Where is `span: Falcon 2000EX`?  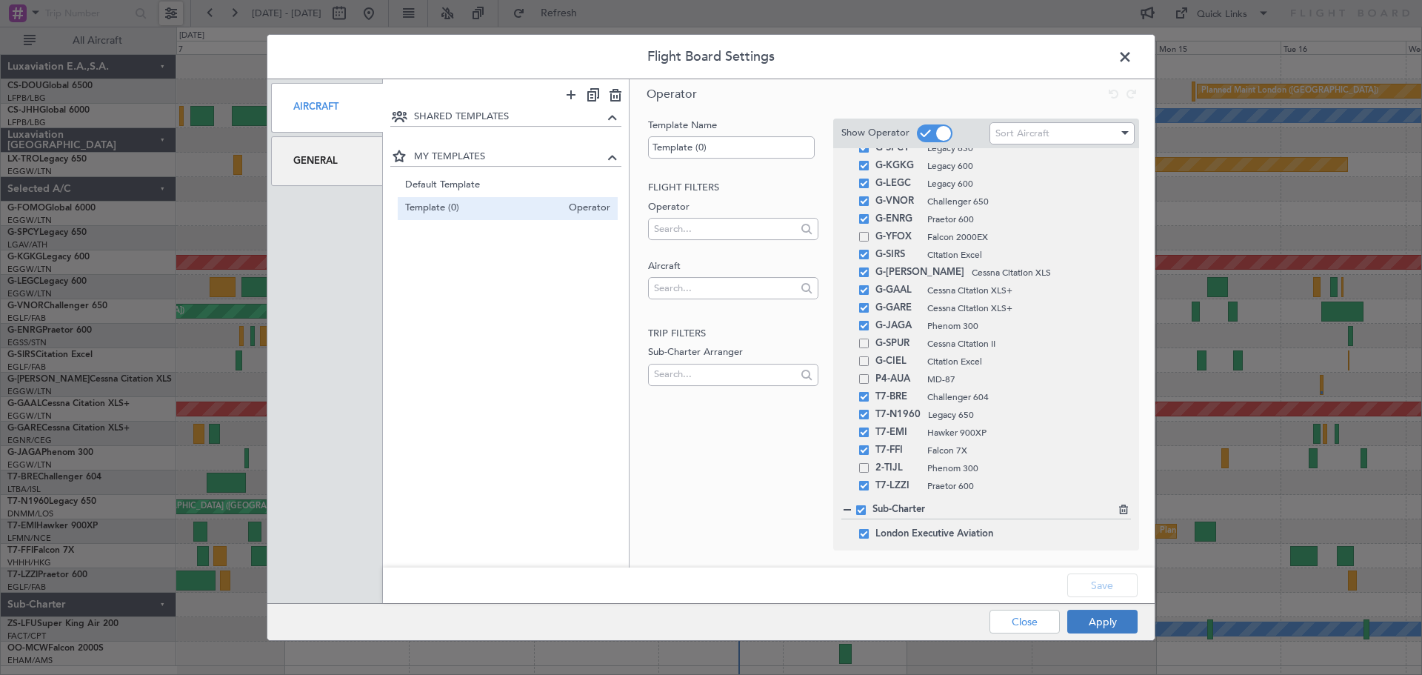
span: Falcon 2000EX is located at coordinates (1022, 237).